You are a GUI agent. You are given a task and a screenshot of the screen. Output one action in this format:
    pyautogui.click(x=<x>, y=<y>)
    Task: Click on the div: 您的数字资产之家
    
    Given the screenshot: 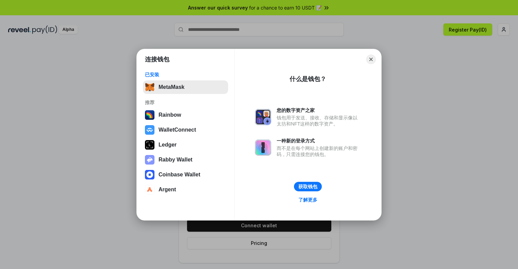 What is the action you would take?
    pyautogui.click(x=319, y=110)
    